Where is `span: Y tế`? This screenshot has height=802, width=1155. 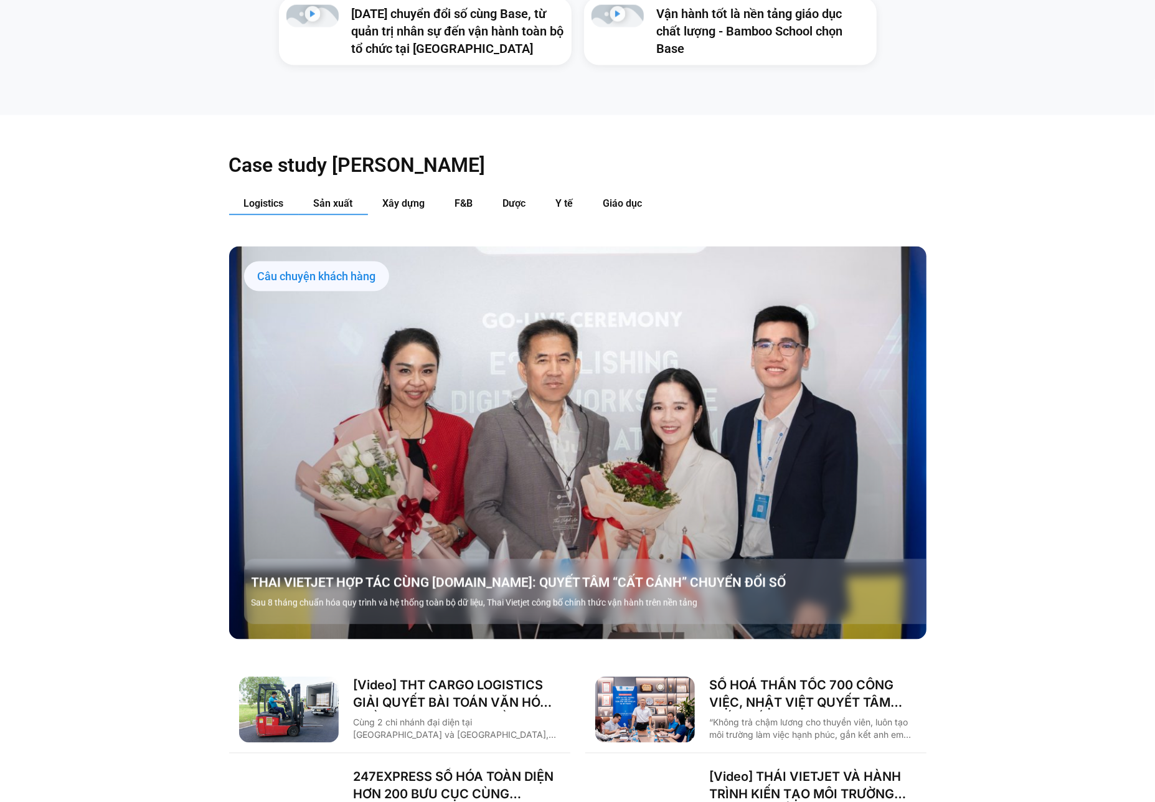 span: Y tế is located at coordinates (565, 203).